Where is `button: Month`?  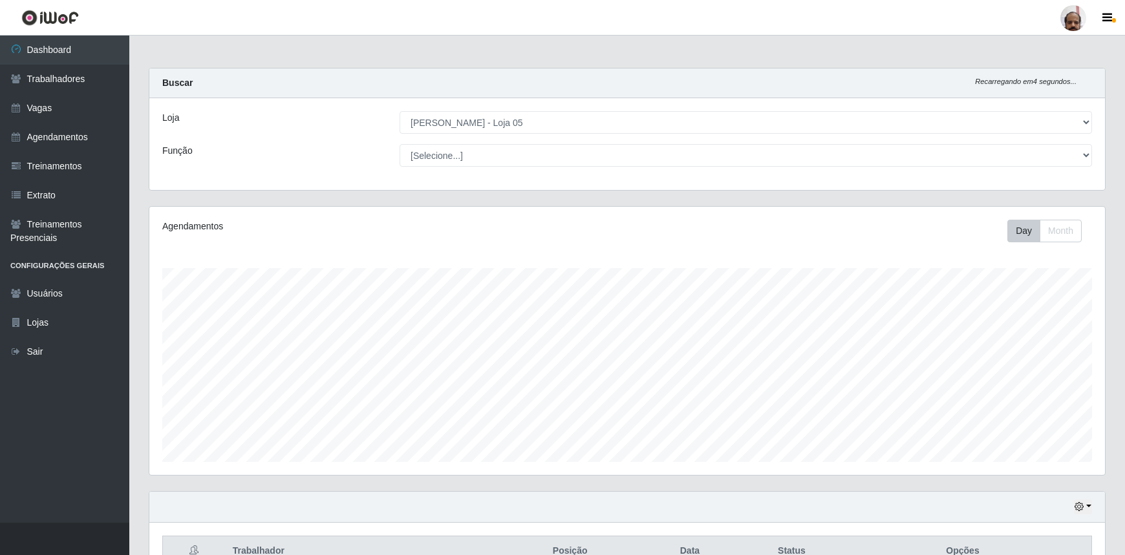 button: Month is located at coordinates (1060, 231).